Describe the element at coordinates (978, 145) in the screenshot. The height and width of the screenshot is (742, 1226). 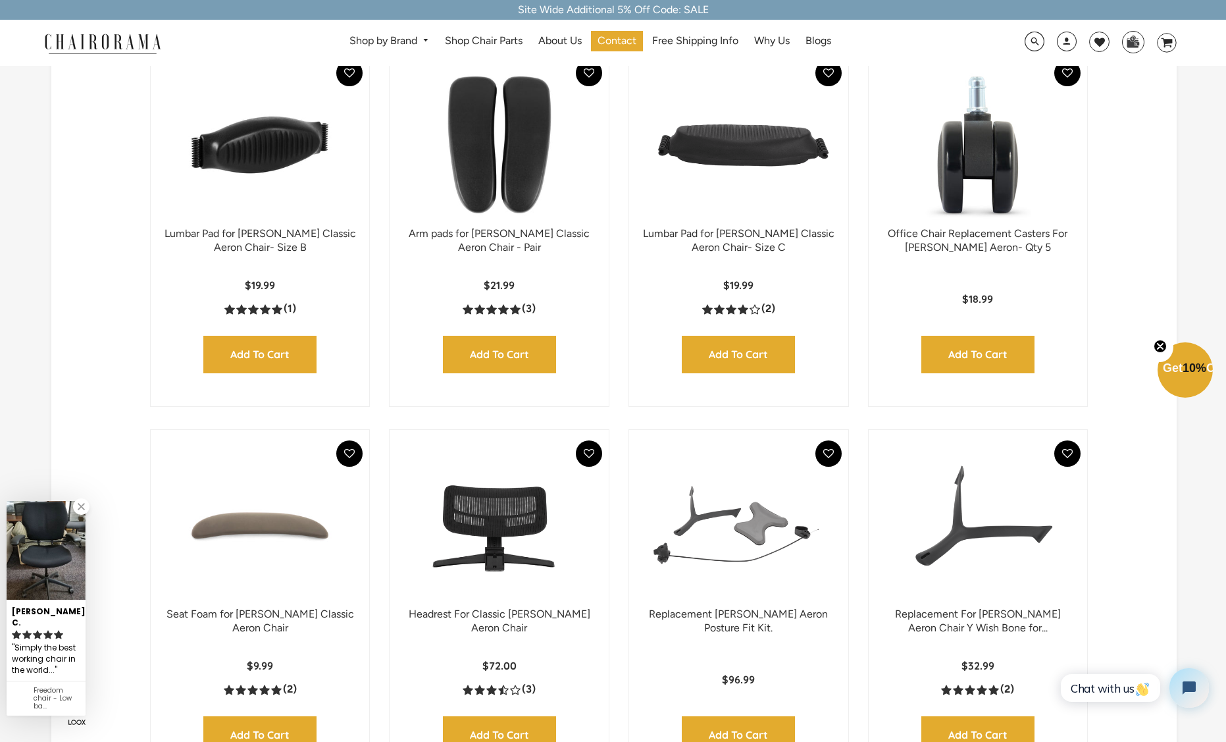
I see `img: Office Chair Replacement Casters For Herman Miller Aeron- Qty 5 - chairorama` at that location.